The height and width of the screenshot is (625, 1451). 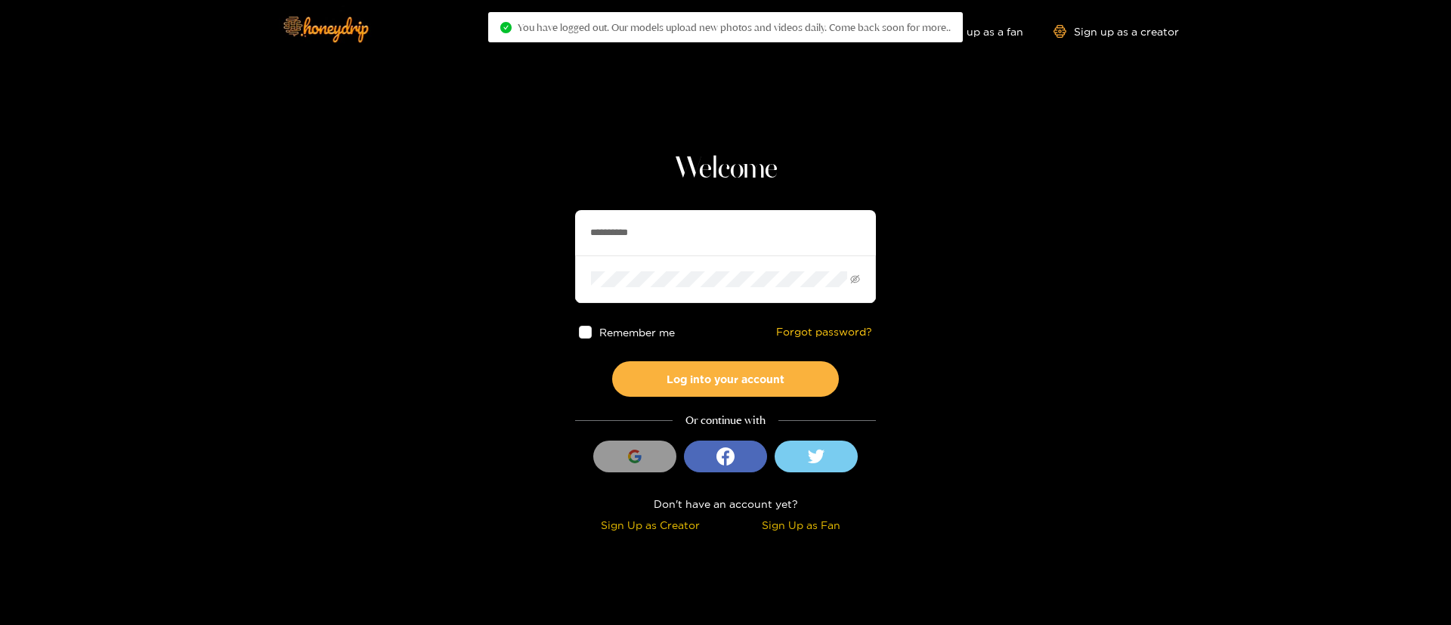 What do you see at coordinates (650, 524) in the screenshot?
I see `div: Sign Up as Creator` at bounding box center [650, 524].